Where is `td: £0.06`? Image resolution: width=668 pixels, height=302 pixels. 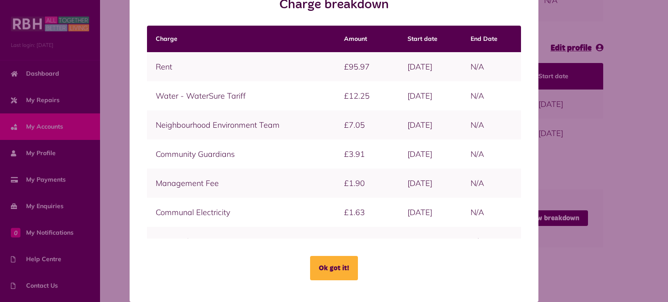
td: £0.06 is located at coordinates (367, 241).